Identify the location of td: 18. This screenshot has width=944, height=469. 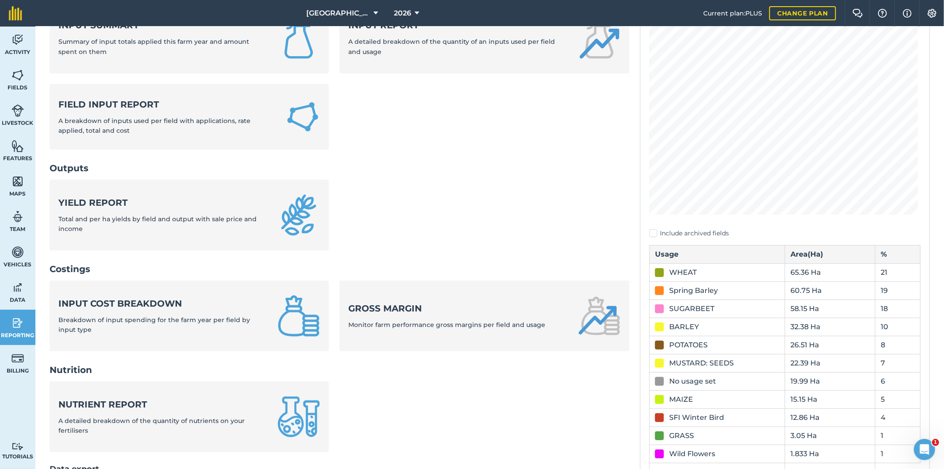
(898, 308).